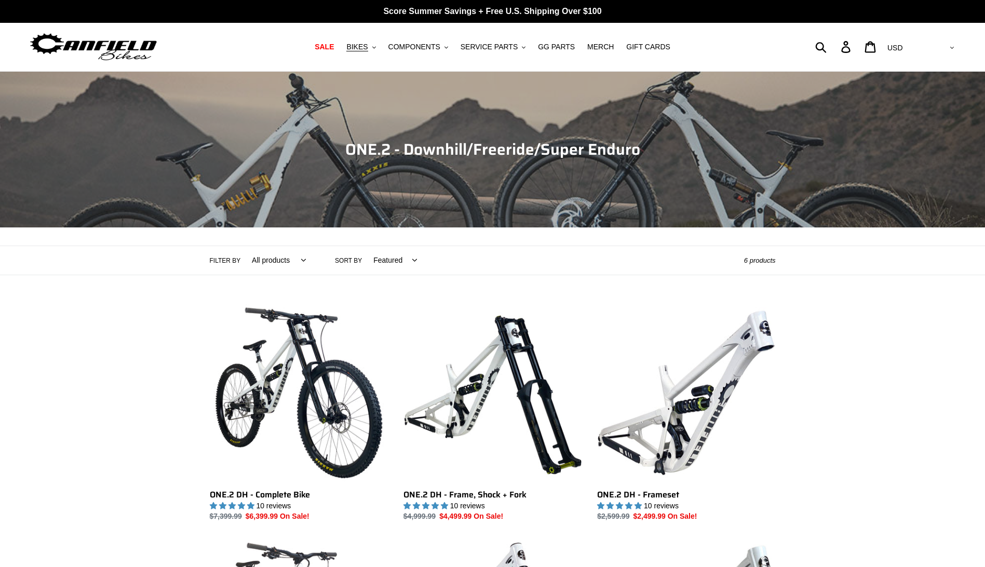 The image size is (985, 567). What do you see at coordinates (324, 47) in the screenshot?
I see `a: SALE` at bounding box center [324, 47].